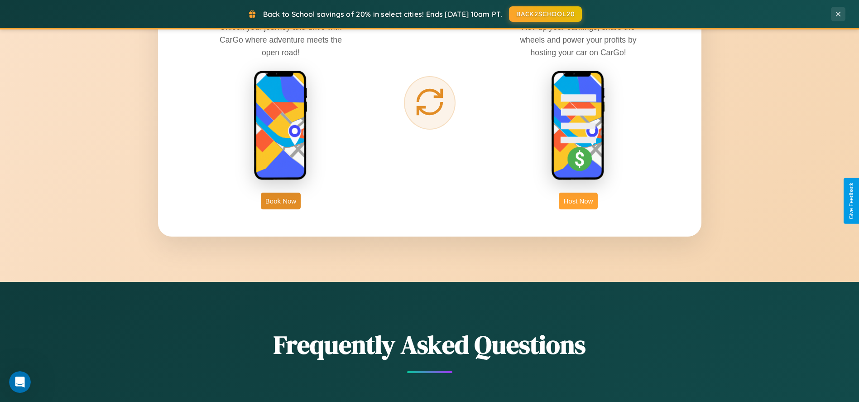  What do you see at coordinates (281, 201) in the screenshot?
I see `button: Book Now` at bounding box center [281, 201].